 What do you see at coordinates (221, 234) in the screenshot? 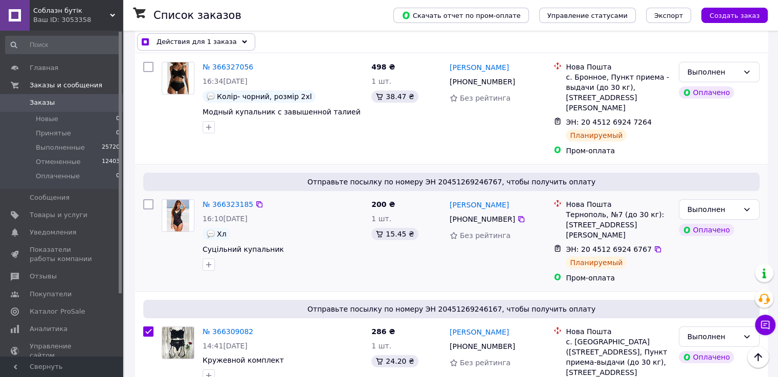
I see `span: Хл` at bounding box center [221, 234].